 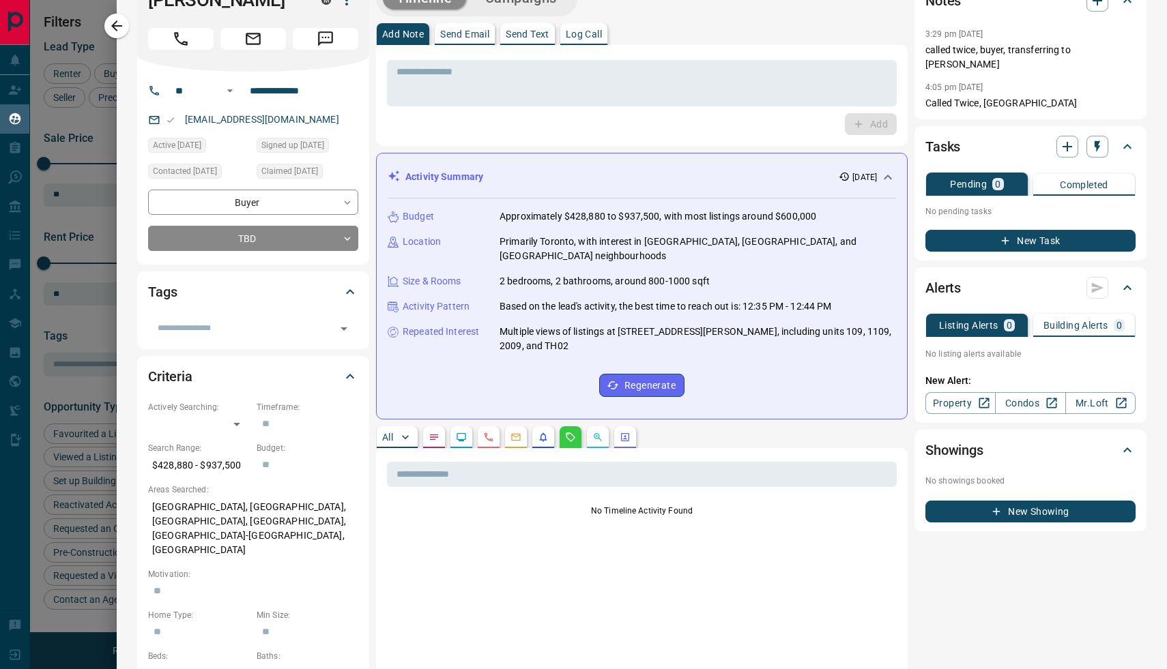 What do you see at coordinates (604, 281) in the screenshot?
I see `p: 2 bedrooms, 2 bathrooms, around 800-1000 sqft` at bounding box center [604, 281].